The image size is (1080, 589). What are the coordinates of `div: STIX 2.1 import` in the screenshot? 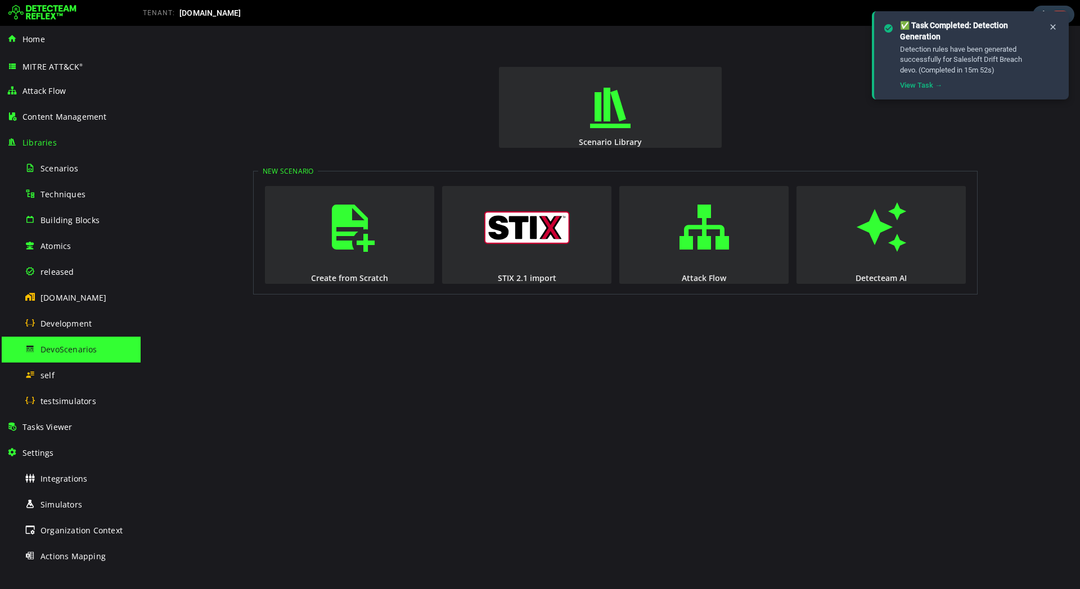 It's located at (386, 252).